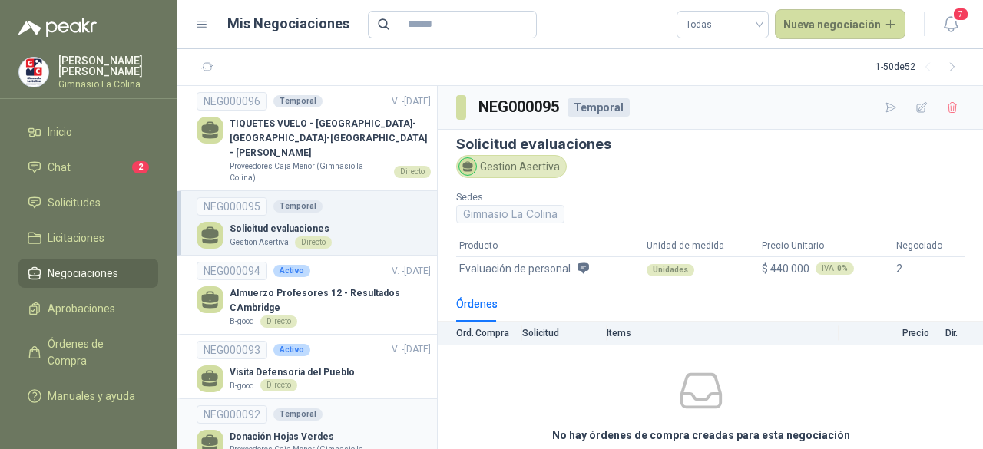 The width and height of the screenshot is (983, 449). I want to click on b: 0 %, so click(842, 269).